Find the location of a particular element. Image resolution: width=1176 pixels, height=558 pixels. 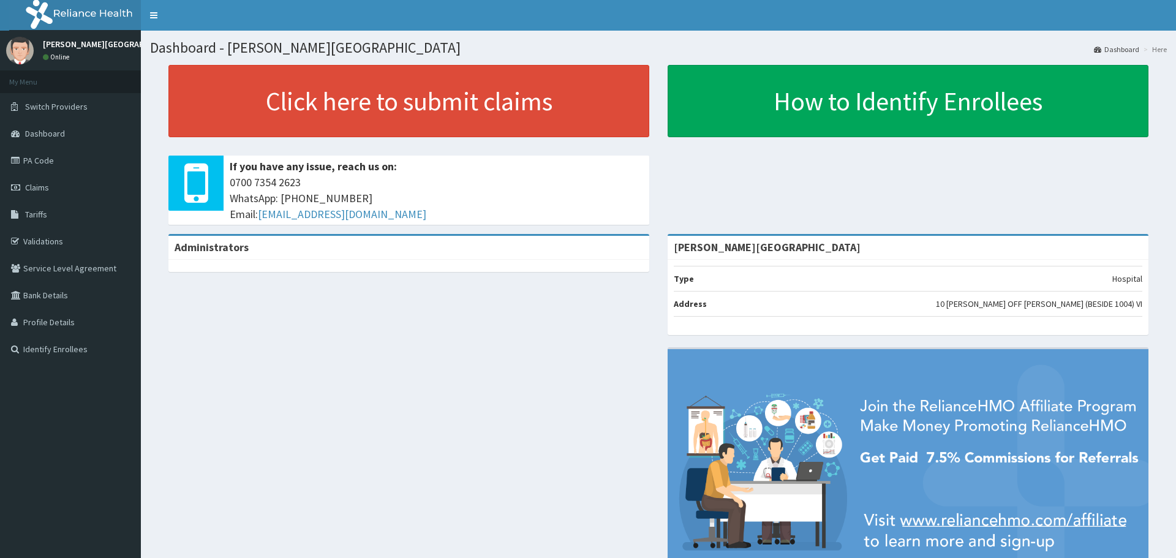

li: Here is located at coordinates (1153, 49).